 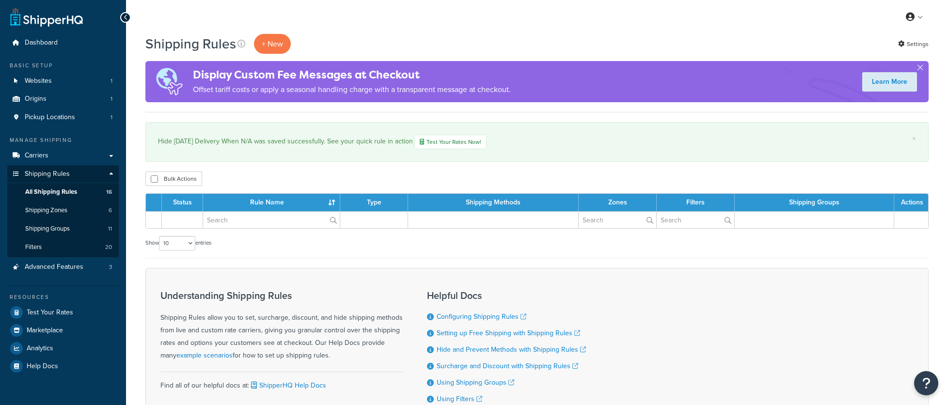 I want to click on th: Filters, so click(x=695, y=202).